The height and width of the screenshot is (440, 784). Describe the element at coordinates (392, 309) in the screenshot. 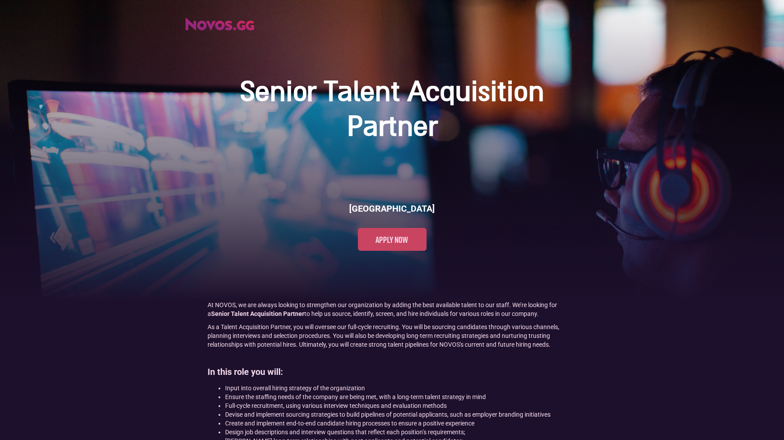

I see `p: At NOVOS, we are always looking to strengthen our organization by adding the best available talen...` at that location.